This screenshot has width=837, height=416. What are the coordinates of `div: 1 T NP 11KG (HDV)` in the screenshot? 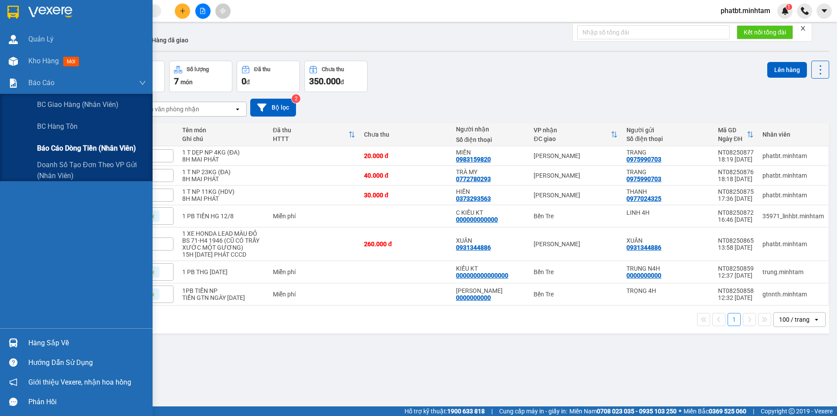 It's located at (223, 191).